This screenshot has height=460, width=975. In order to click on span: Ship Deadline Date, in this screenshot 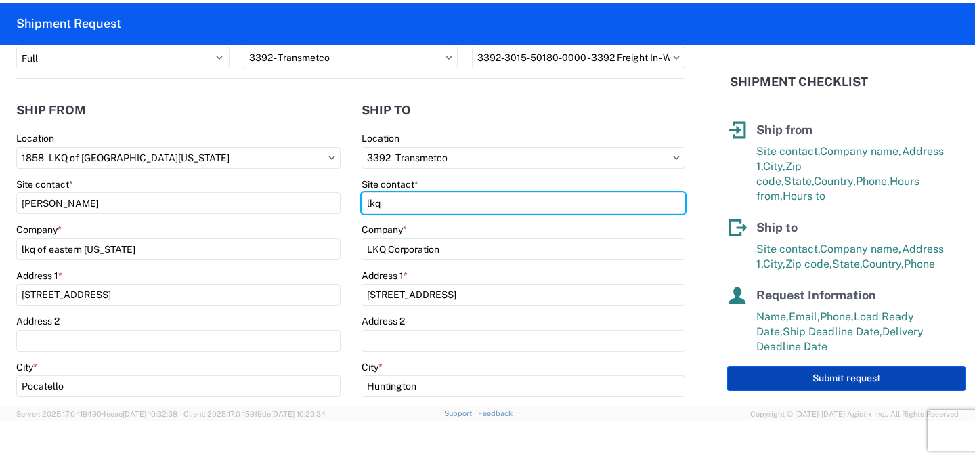, I will do `click(832, 331)`.